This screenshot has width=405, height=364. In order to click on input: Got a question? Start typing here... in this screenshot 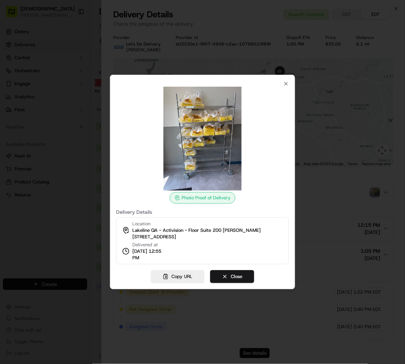, I will do `click(74, 50)`.